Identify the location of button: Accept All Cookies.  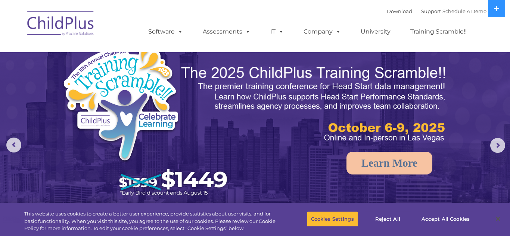
(445, 219).